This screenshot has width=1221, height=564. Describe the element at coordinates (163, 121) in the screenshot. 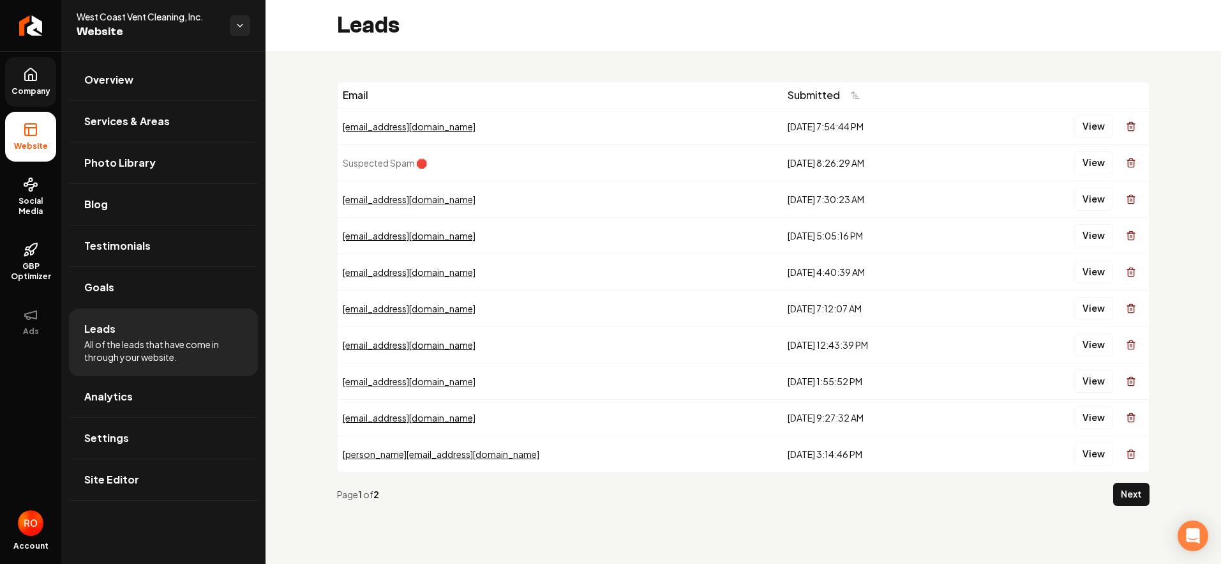

I see `a: Services & Areas` at that location.